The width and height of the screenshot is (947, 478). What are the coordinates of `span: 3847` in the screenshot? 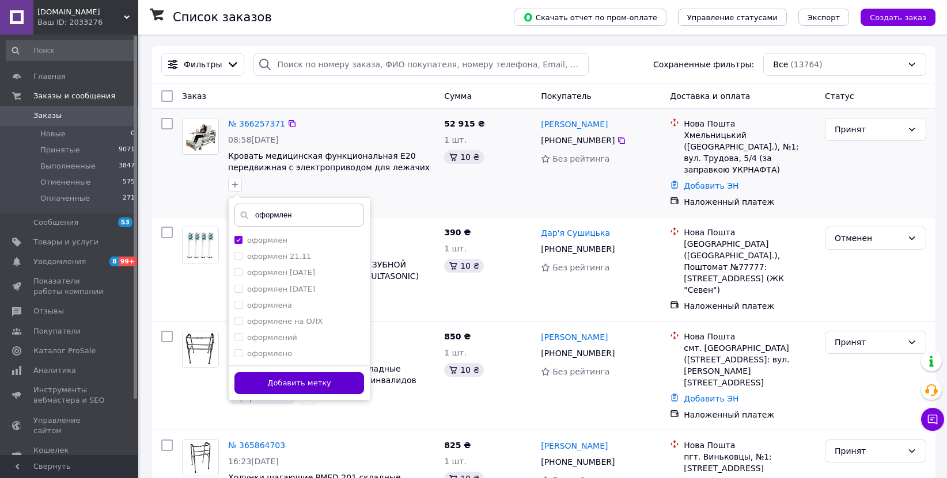 It's located at (127, 166).